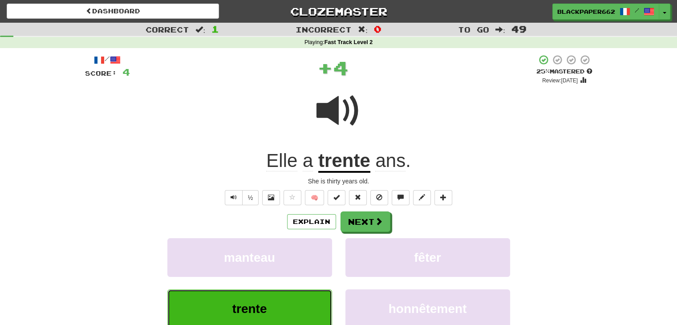  What do you see at coordinates (428, 308) in the screenshot?
I see `span: honnêtement` at bounding box center [428, 308].